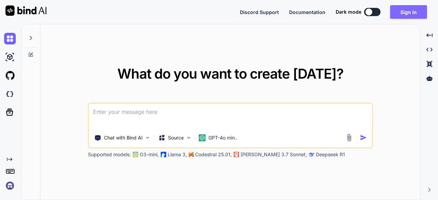 This screenshot has height=200, width=438. Describe the element at coordinates (26, 11) in the screenshot. I see `img: Bind AI` at that location.